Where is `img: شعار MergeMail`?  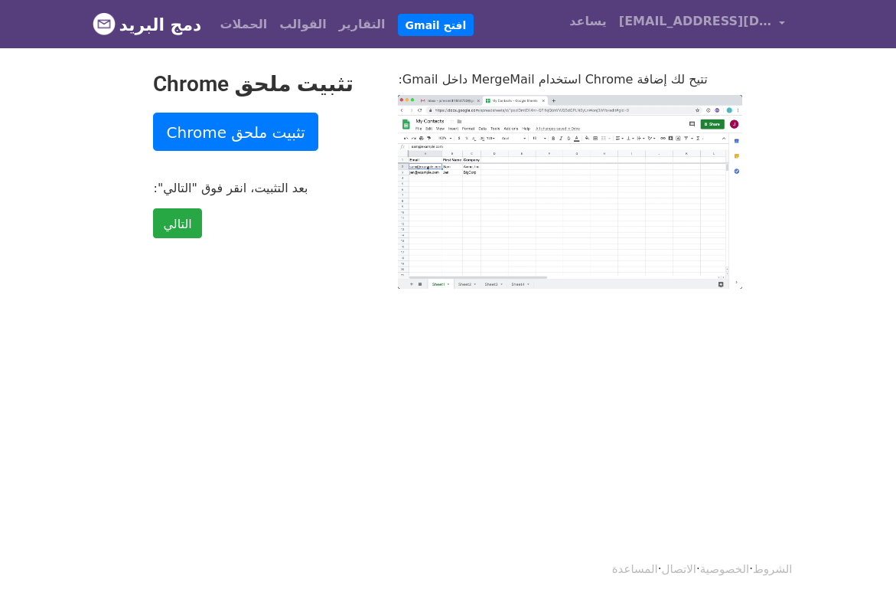 img: شعار MergeMail is located at coordinates (104, 24).